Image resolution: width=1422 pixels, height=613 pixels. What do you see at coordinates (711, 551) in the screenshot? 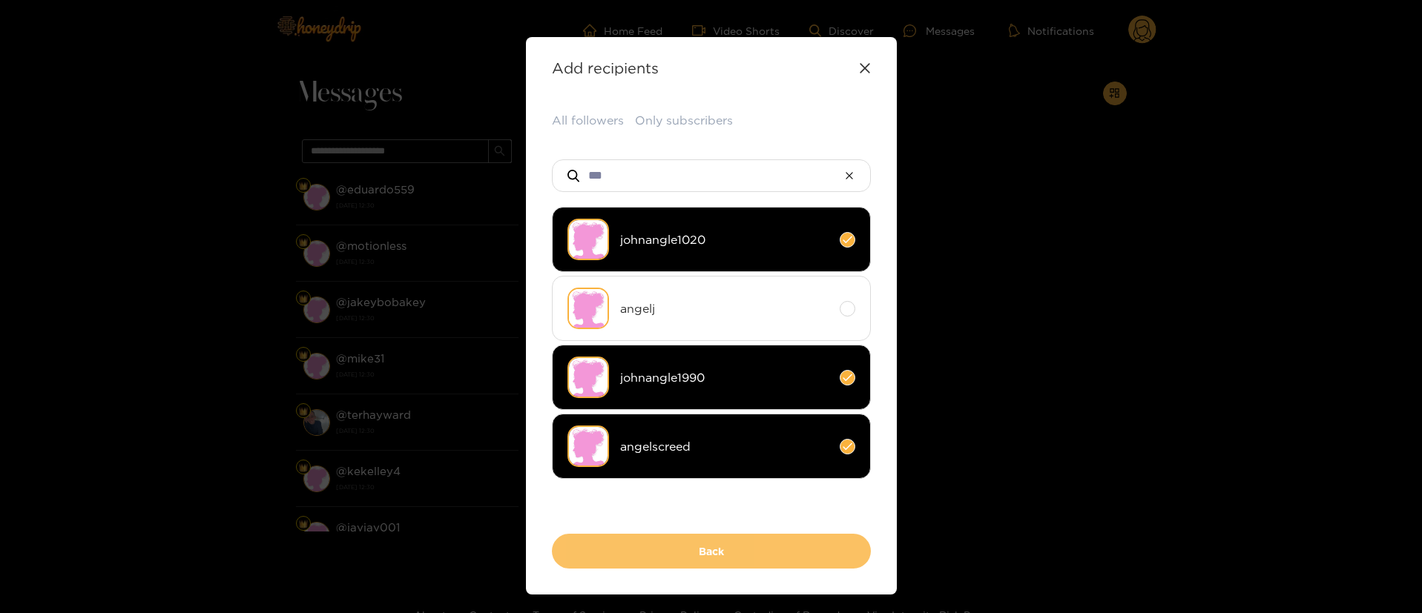
I see `button: Back` at bounding box center [711, 551].